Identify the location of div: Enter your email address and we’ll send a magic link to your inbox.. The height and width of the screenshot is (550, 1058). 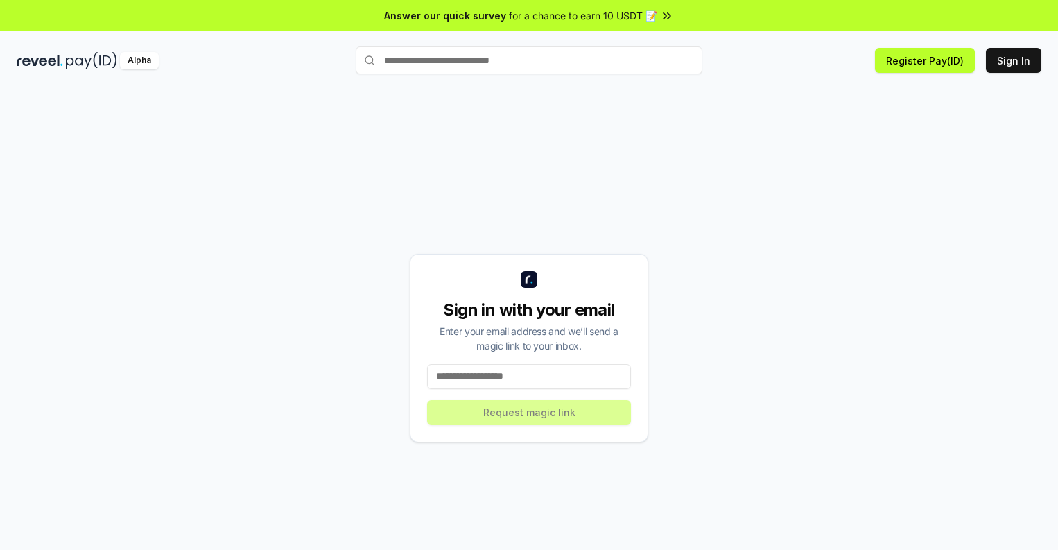
(529, 338).